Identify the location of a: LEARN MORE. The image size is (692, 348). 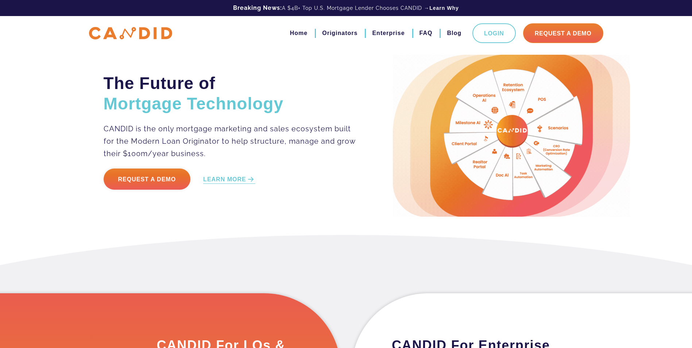
(229, 179).